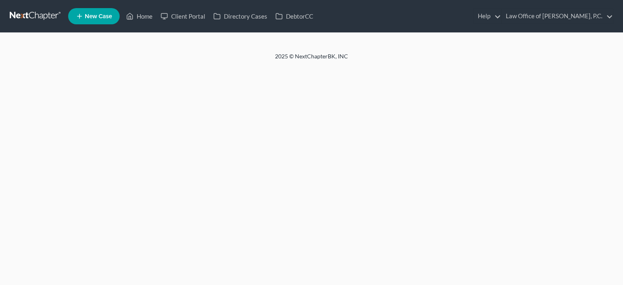 The width and height of the screenshot is (623, 285). Describe the element at coordinates (94, 16) in the screenshot. I see `new-legal-case-button: New Case` at that location.